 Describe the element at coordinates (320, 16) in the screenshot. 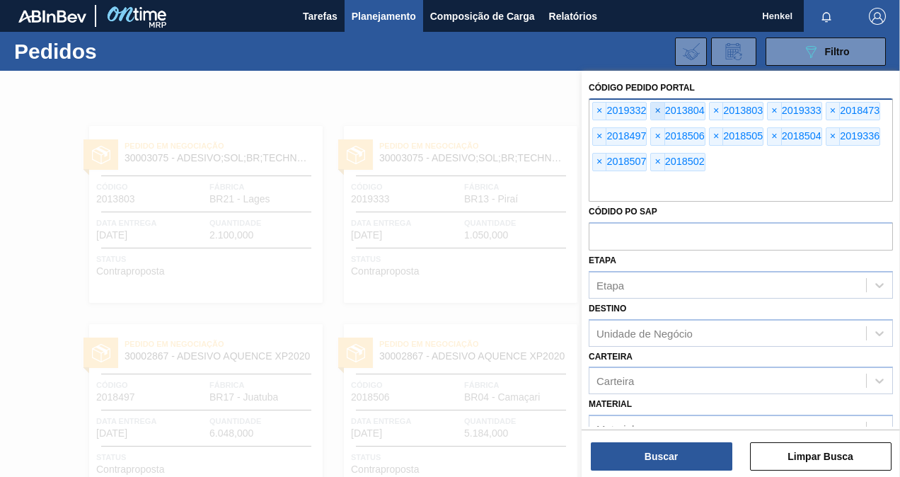

I see `span: Tarefas` at that location.